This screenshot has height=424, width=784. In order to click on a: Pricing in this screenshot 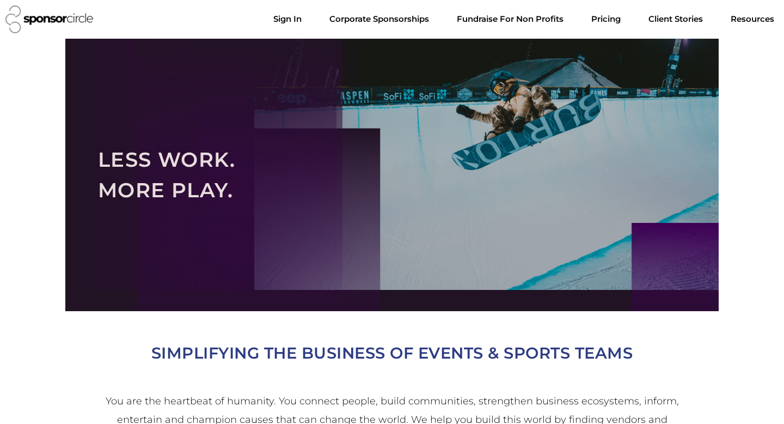, I will do `click(606, 19)`.